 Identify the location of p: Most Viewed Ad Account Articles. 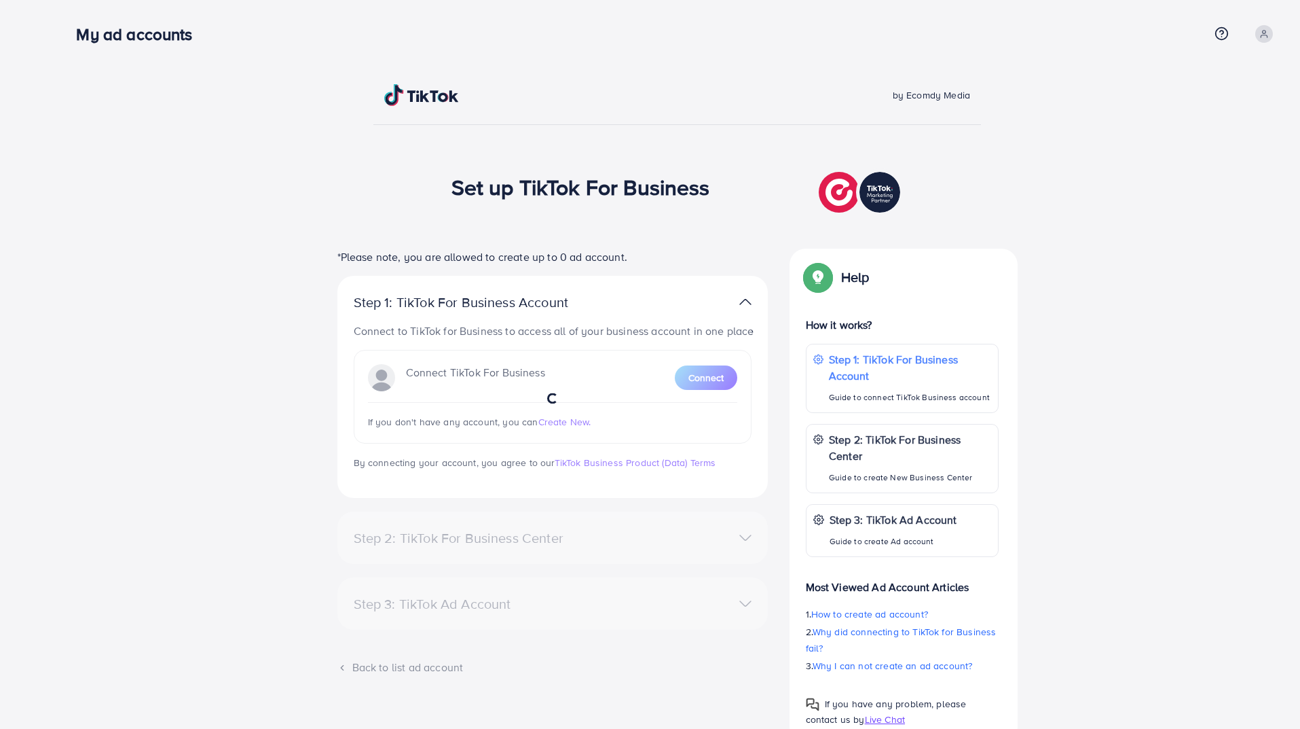
(902, 581).